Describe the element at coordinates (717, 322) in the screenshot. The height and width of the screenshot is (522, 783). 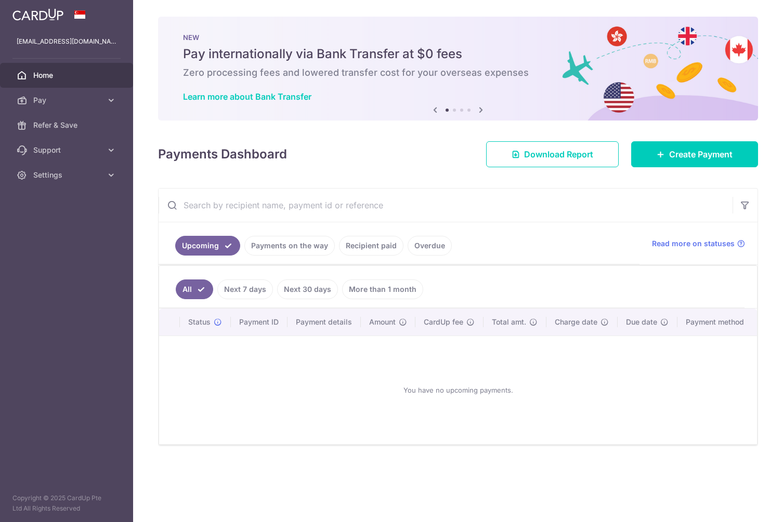
I see `th: Payment method` at that location.